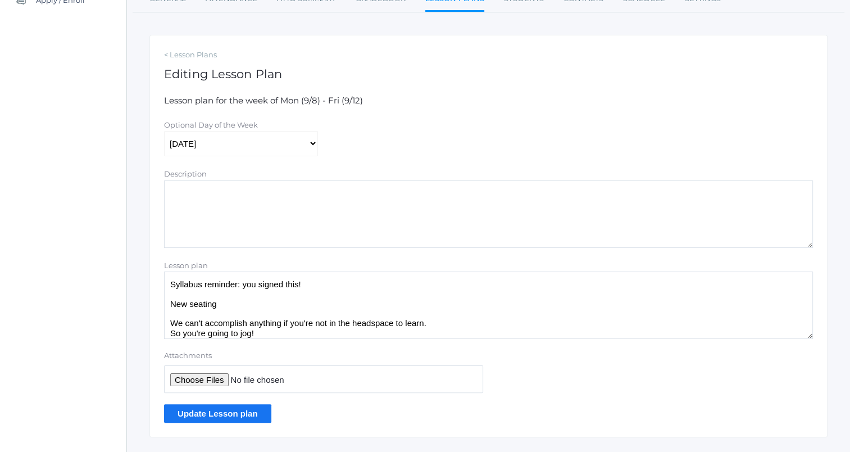 Image resolution: width=850 pixels, height=452 pixels. I want to click on label: Lesson plan, so click(186, 265).